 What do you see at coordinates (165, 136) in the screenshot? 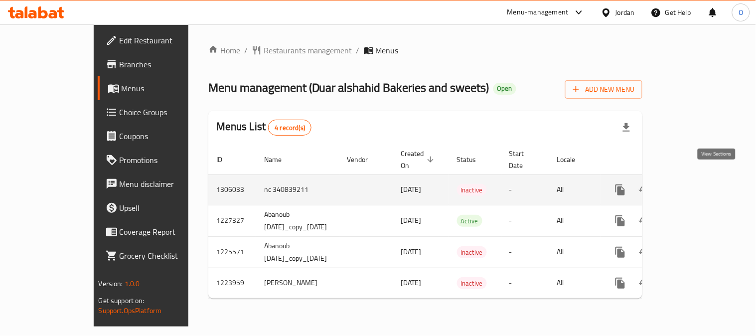
I see `span: Coupons` at bounding box center [165, 136].